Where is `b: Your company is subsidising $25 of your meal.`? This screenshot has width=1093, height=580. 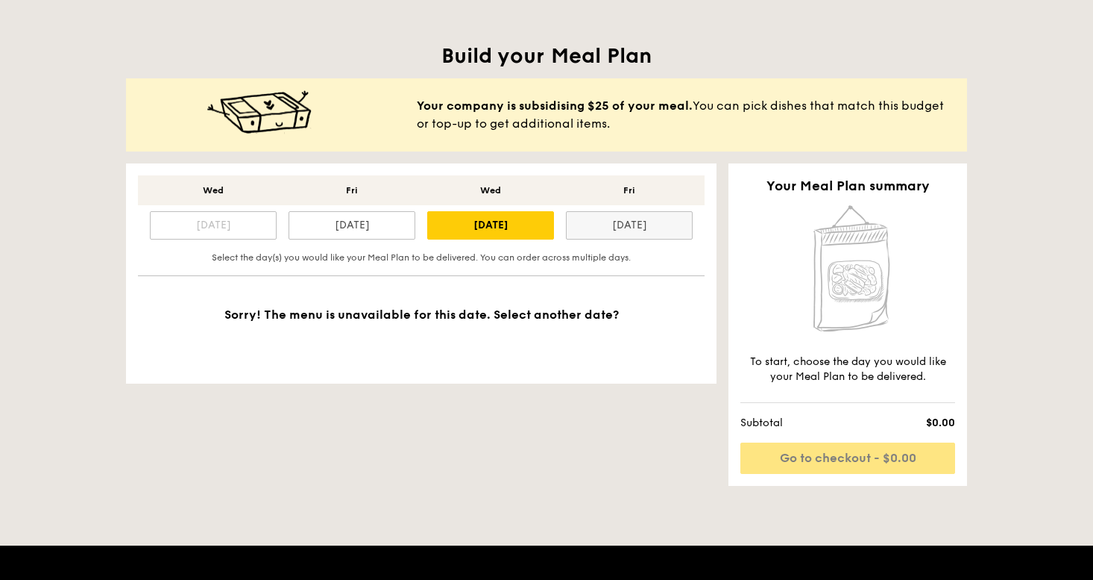
b: Your company is subsidising $25 of your meal. is located at coordinates (555, 105).